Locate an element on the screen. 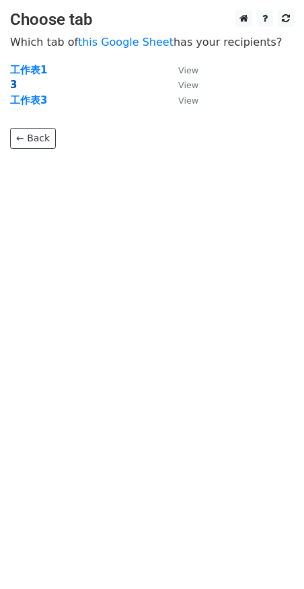 The height and width of the screenshot is (589, 304). strong: 工作表1 is located at coordinates (28, 70).